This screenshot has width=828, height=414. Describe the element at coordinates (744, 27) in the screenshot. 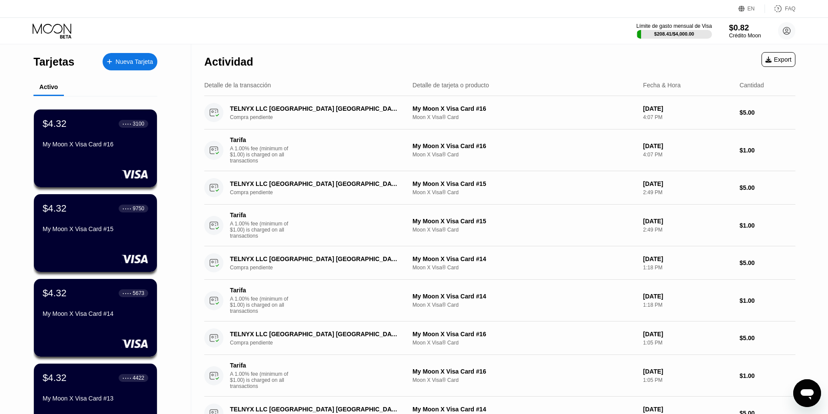

I see `div: $0.82` at that location.